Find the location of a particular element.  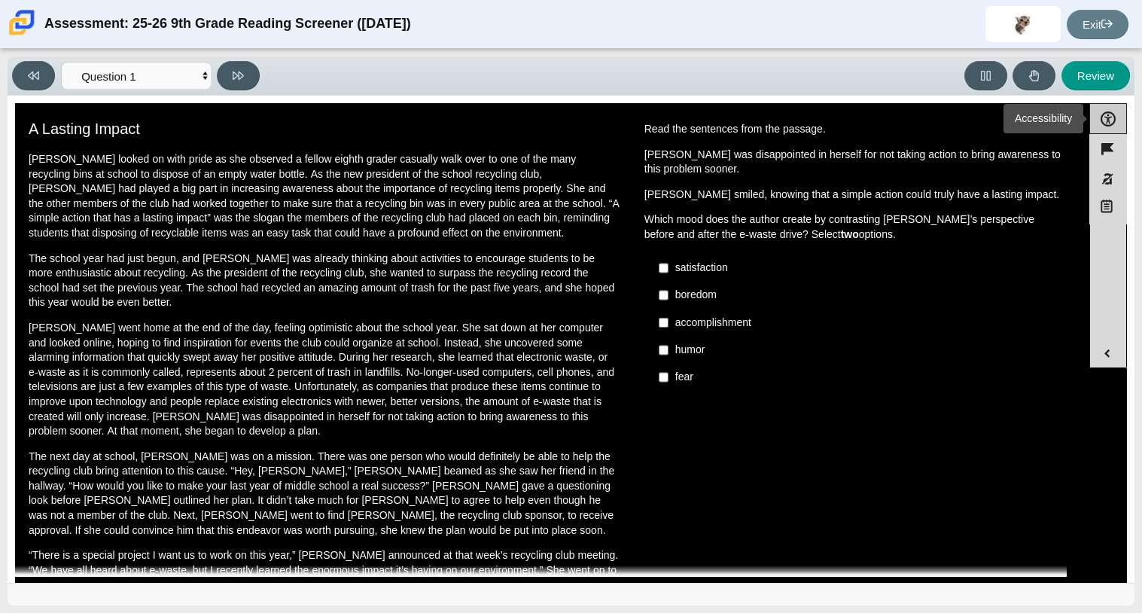

div: boredom is located at coordinates (865, 295).